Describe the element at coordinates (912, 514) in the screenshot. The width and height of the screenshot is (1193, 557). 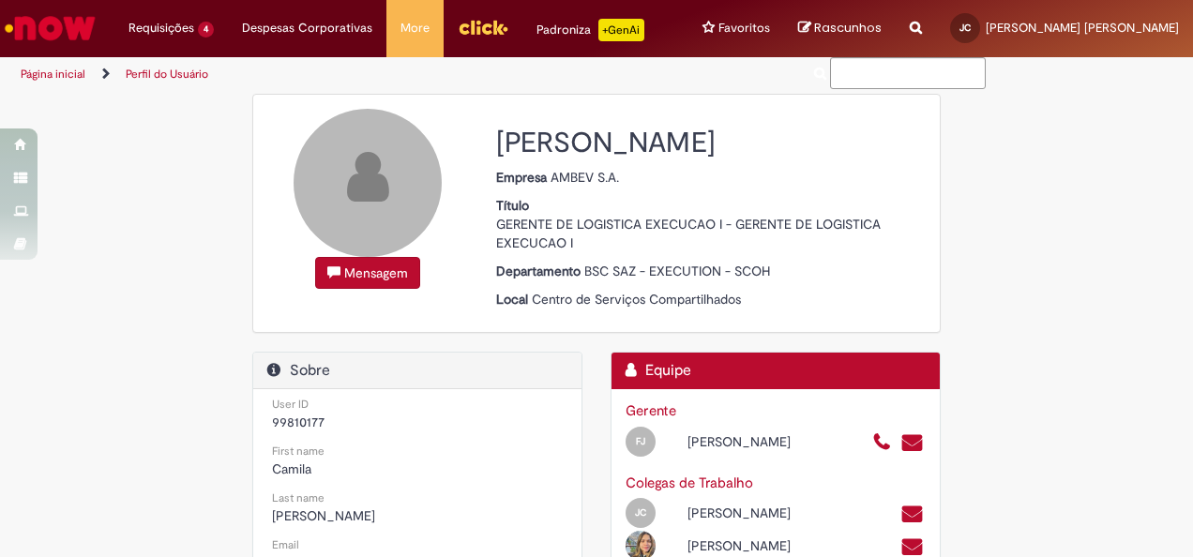
I see `a: Enviar um e-mail para BRMAI0645@ambev.com.br` at that location.